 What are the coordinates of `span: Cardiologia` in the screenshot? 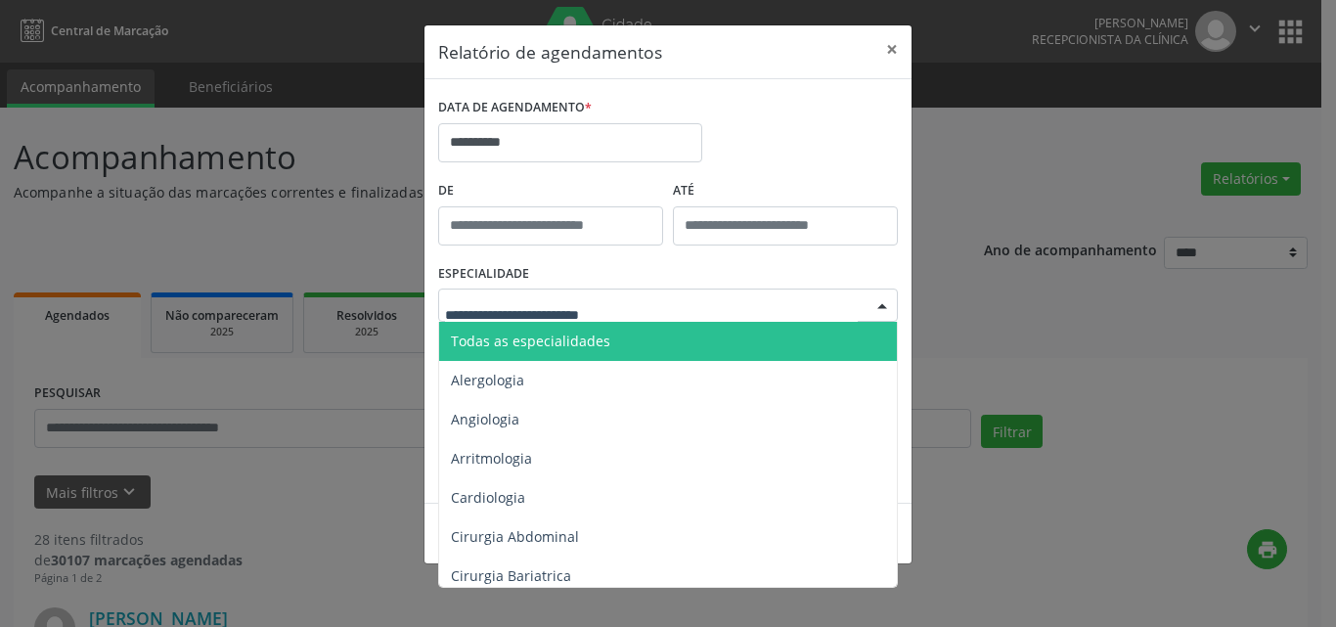 It's located at (488, 497).